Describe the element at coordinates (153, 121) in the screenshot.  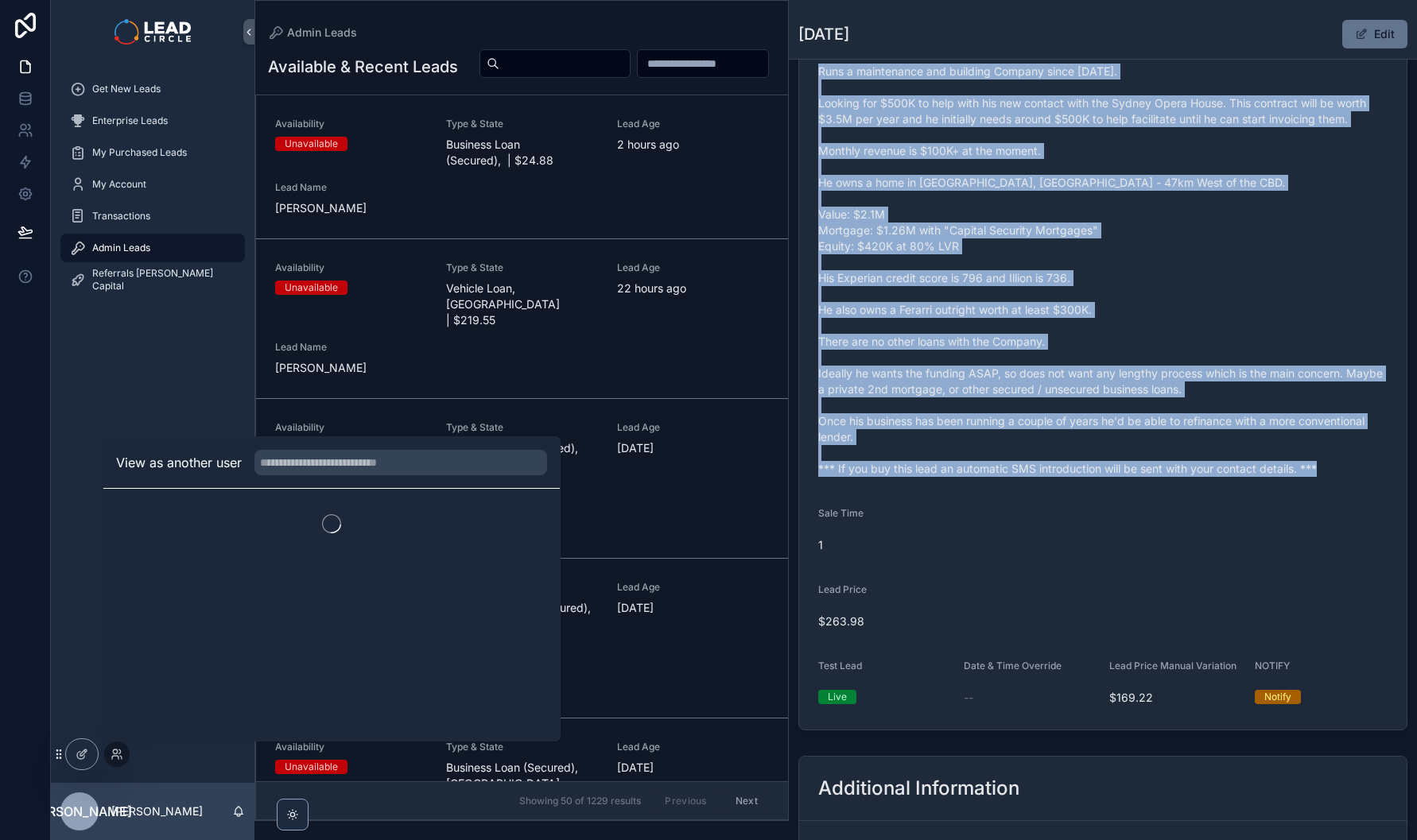
I see `a: Enterprise Leads` at that location.